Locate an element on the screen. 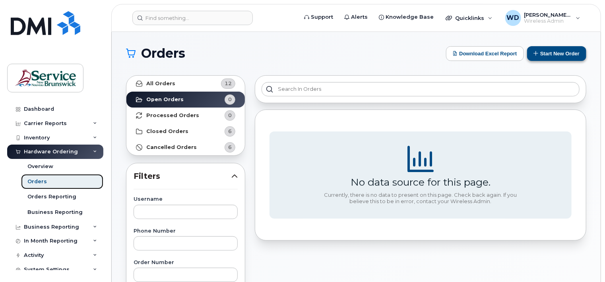 The image size is (605, 282). a: Open Orders0 is located at coordinates (186, 99).